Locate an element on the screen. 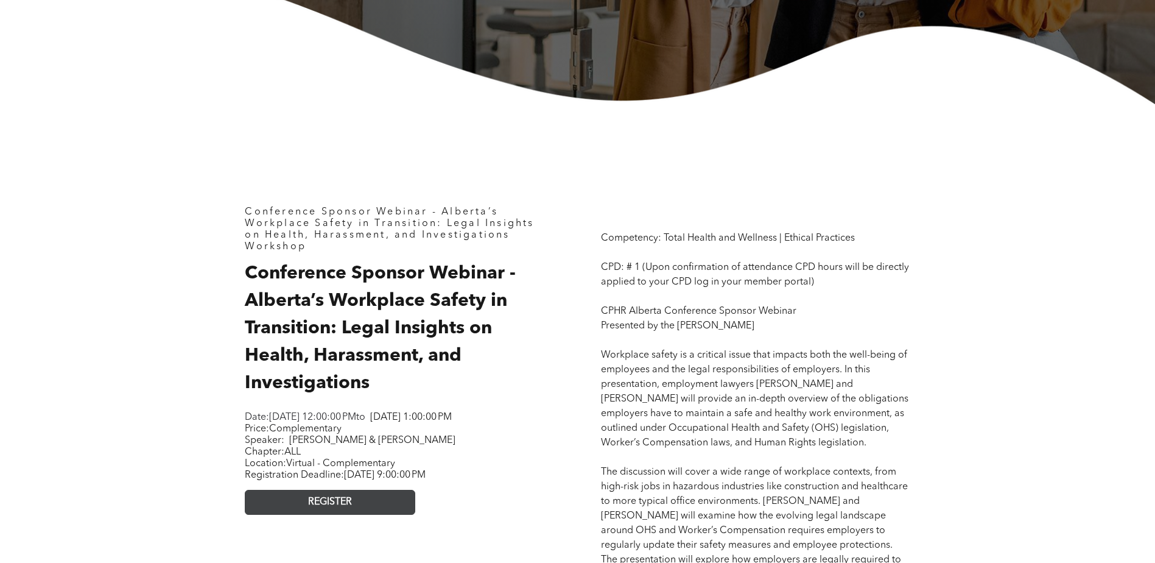  span: Date: to is located at coordinates (305, 417).